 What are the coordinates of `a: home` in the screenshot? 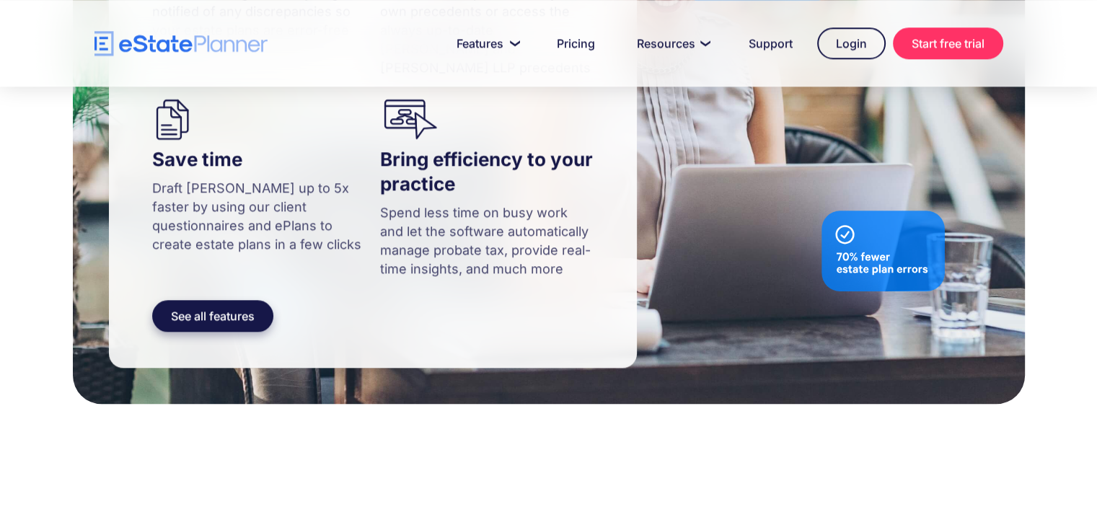 It's located at (181, 43).